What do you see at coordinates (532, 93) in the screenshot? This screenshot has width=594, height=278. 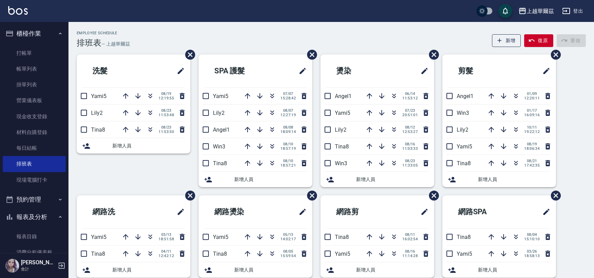 I see `span: 01/09` at bounding box center [532, 93].